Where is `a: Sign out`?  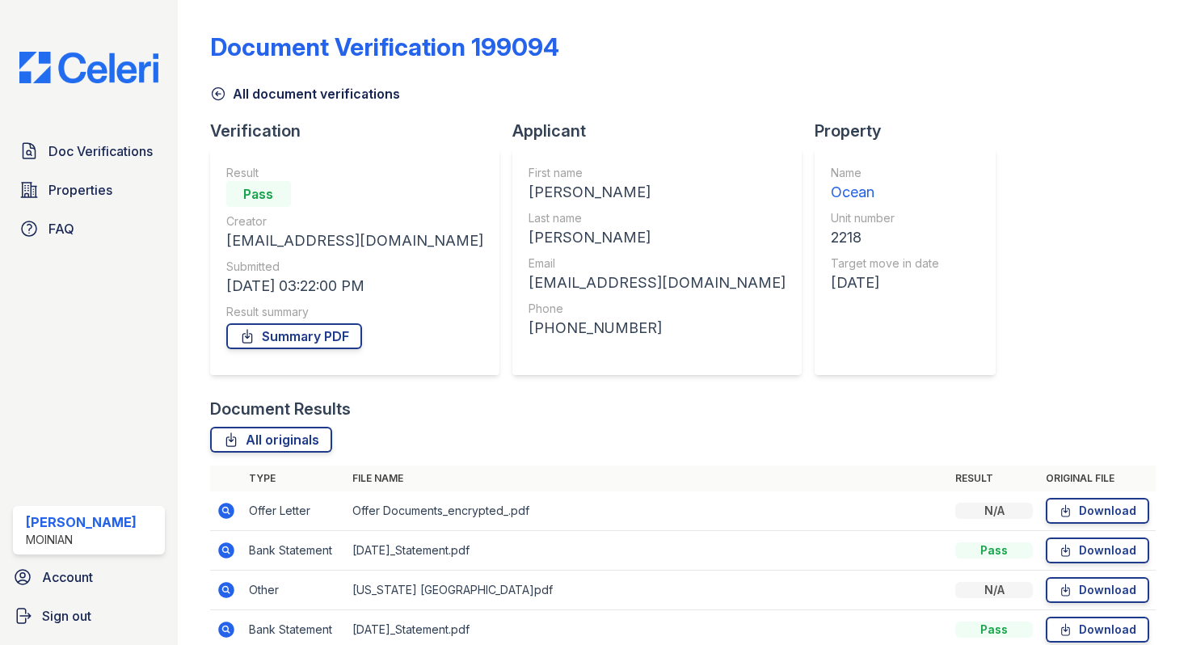
a: Sign out is located at coordinates (89, 616).